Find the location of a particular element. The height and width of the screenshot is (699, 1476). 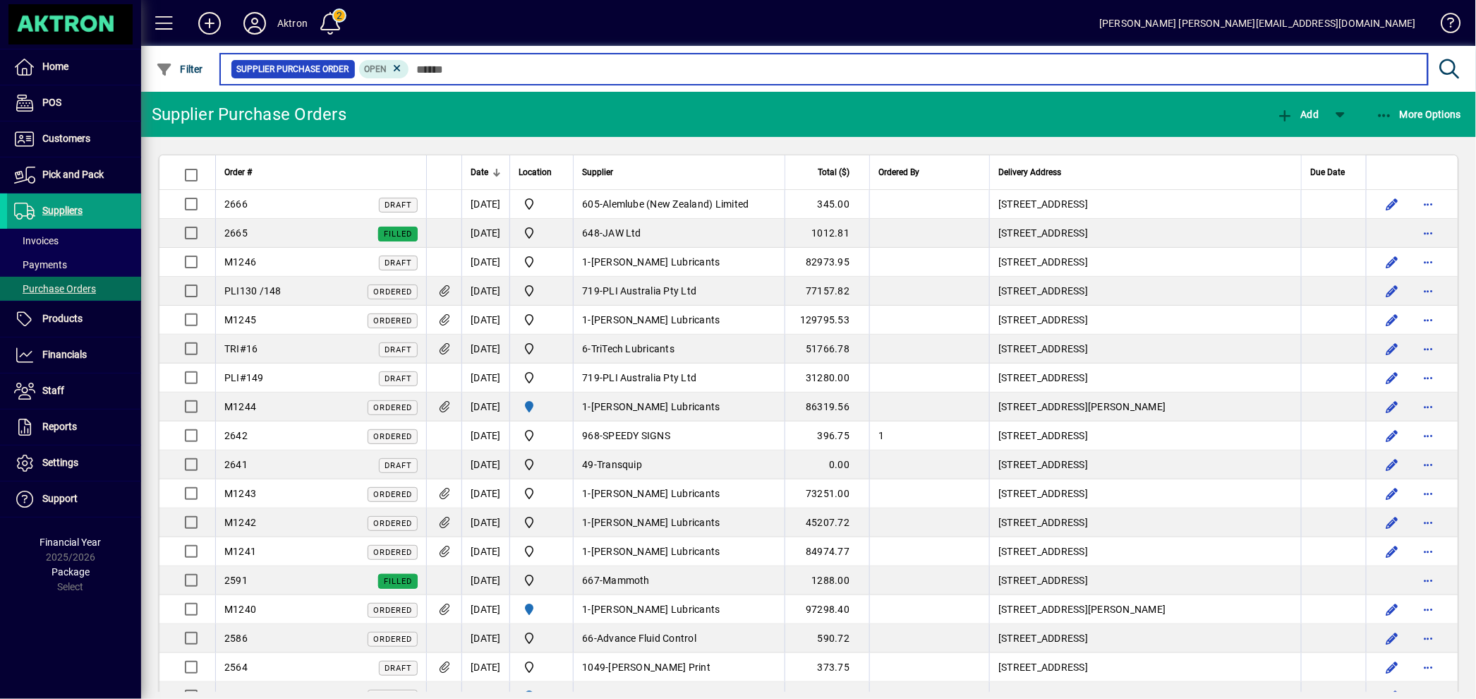

span: Support is located at coordinates (60, 498).